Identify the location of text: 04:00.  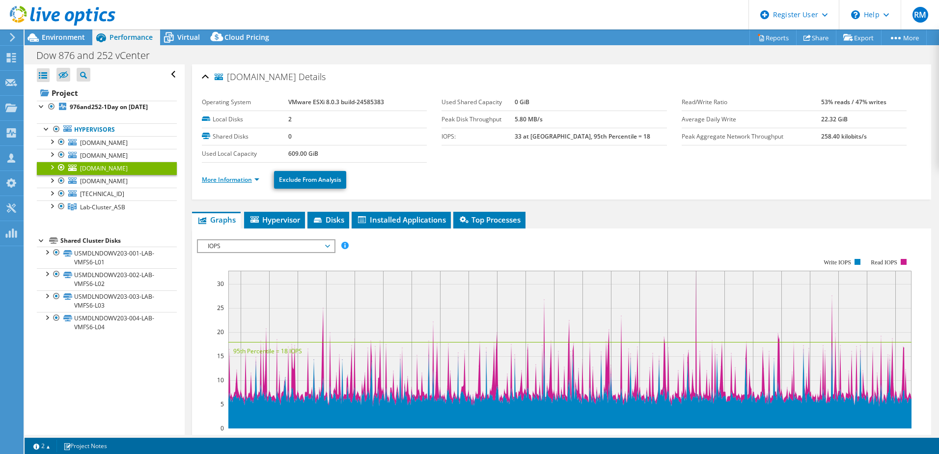
(695, 437).